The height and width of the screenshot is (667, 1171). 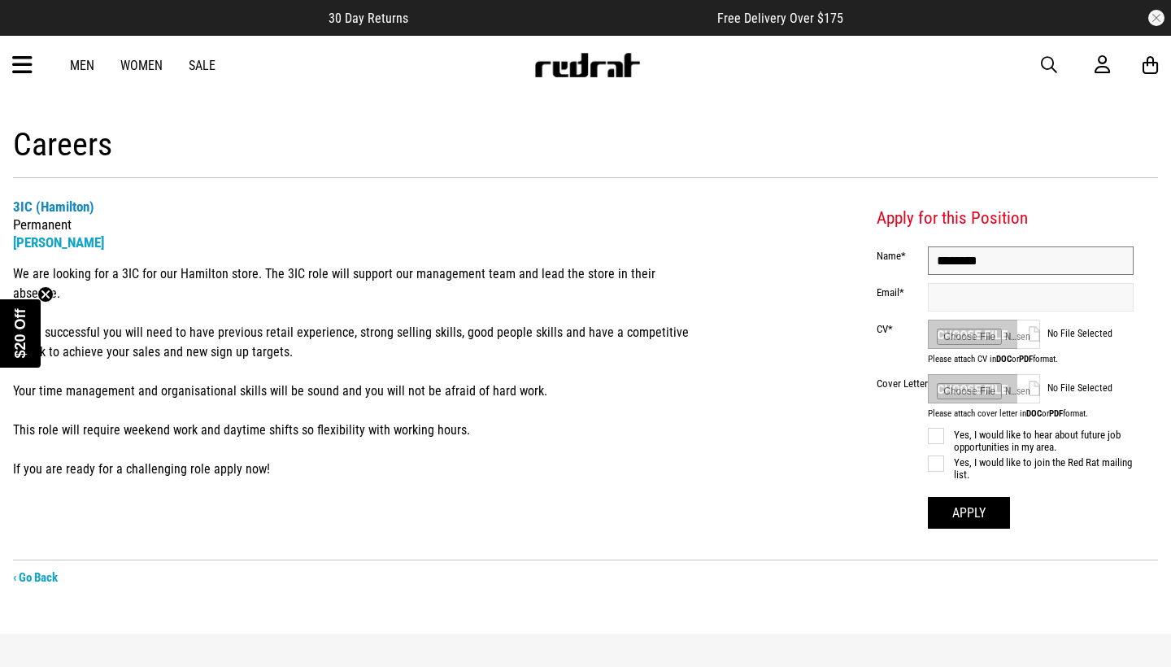 What do you see at coordinates (1005, 219) in the screenshot?
I see `h3: Apply for this Position` at bounding box center [1005, 219].